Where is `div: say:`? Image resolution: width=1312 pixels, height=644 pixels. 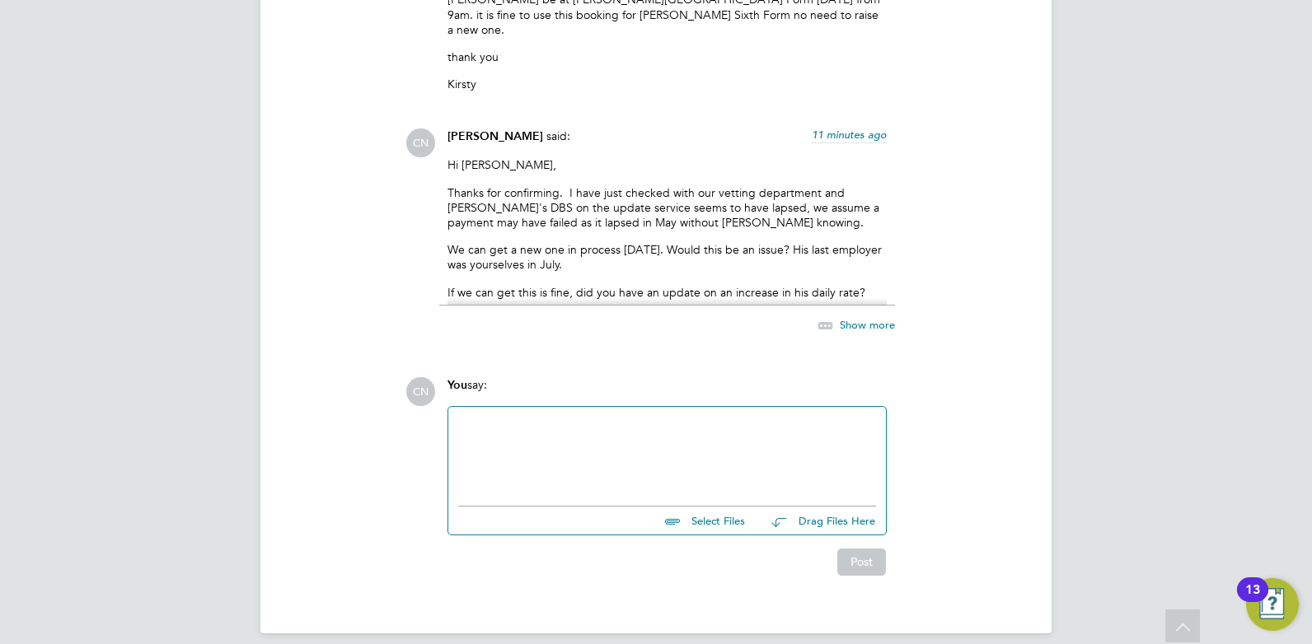 div: say: is located at coordinates (667, 391).